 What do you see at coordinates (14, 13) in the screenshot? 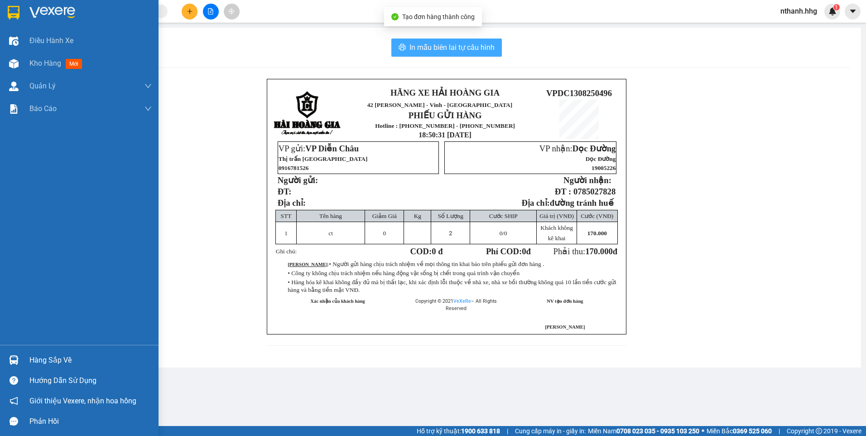
I see `img: logo-vxr` at bounding box center [14, 13].